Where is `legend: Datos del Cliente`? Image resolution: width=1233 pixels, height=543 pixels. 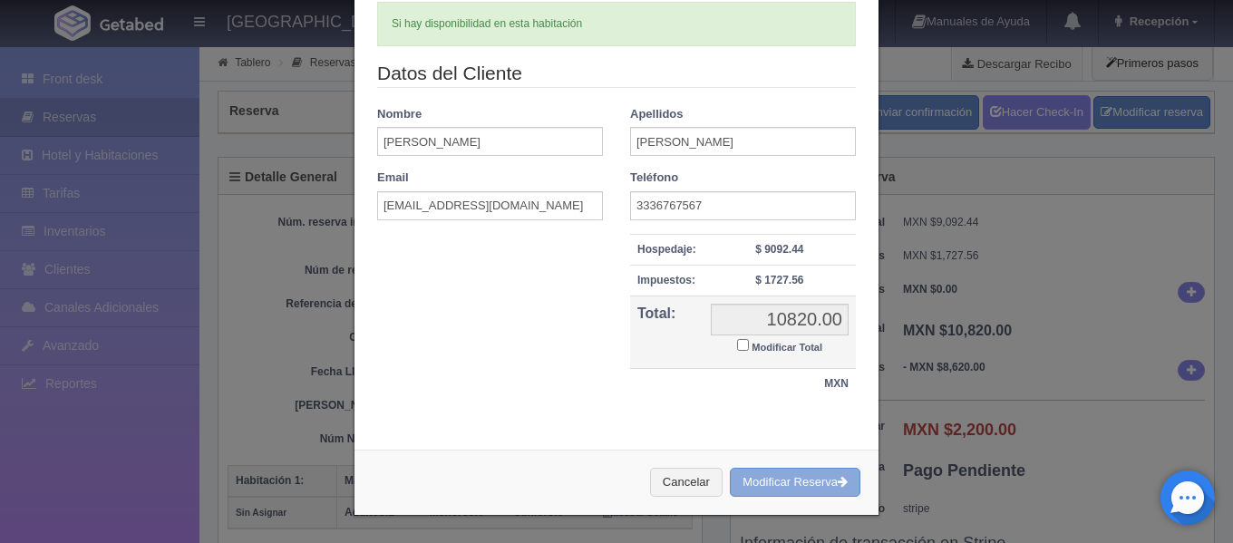
legend: Datos del Cliente is located at coordinates (617, 73).